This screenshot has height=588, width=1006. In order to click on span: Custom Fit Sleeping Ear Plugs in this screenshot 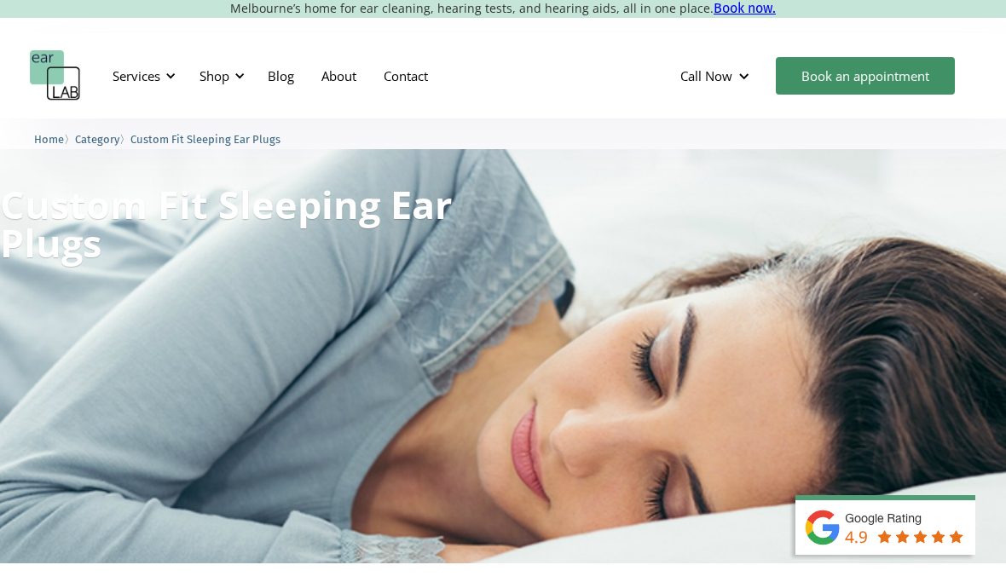, I will do `click(205, 139)`.